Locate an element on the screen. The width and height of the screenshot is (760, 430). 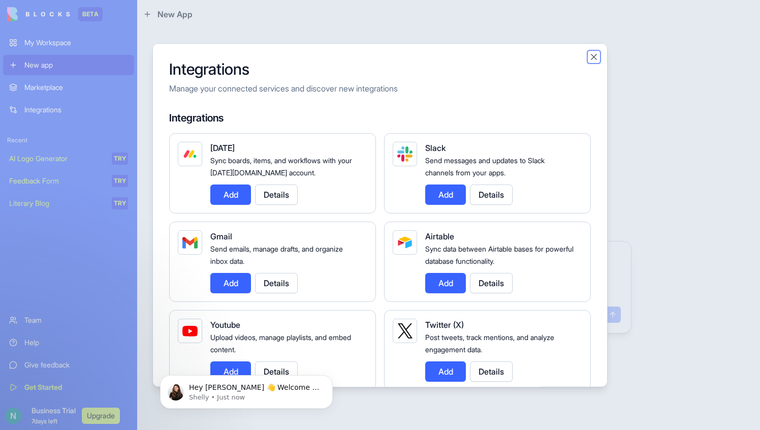
h2: Integrations is located at coordinates (380, 69).